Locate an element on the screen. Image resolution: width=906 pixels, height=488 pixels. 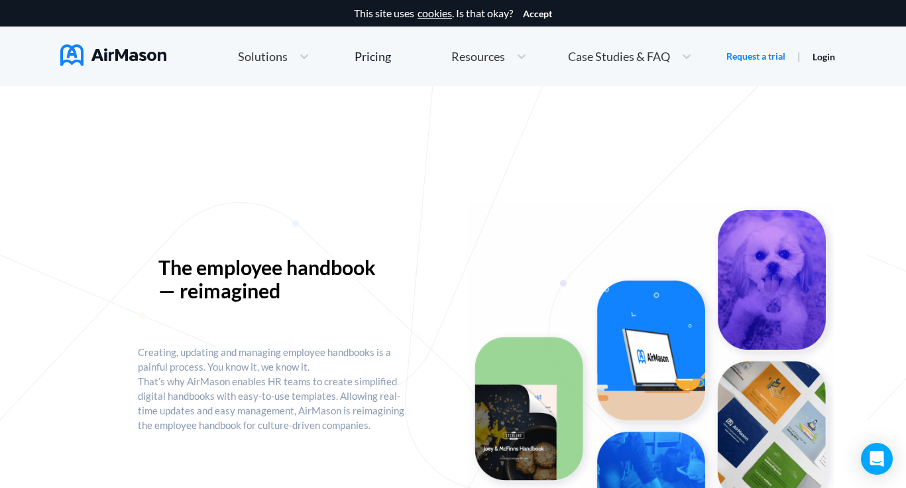
a: Login is located at coordinates (824, 56).